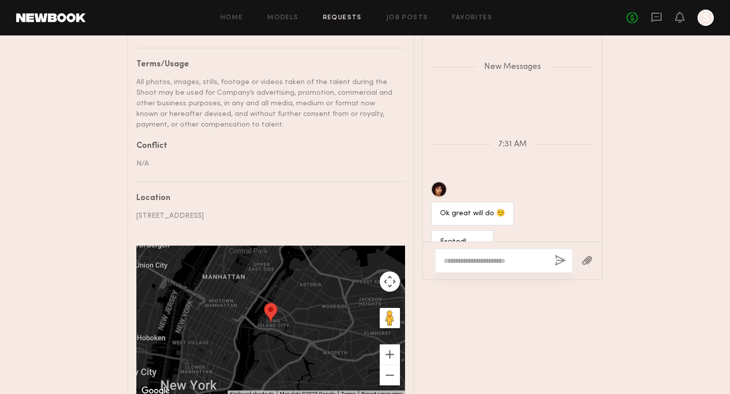 The image size is (730, 394). What do you see at coordinates (390, 318) in the screenshot?
I see `button: Drag Pegman onto the map to open Street View` at bounding box center [390, 318].